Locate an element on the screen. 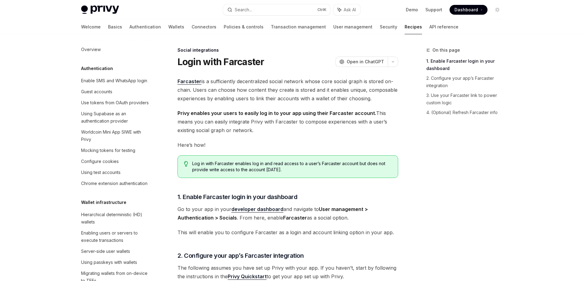  span: Here’s how! is located at coordinates (288, 145).